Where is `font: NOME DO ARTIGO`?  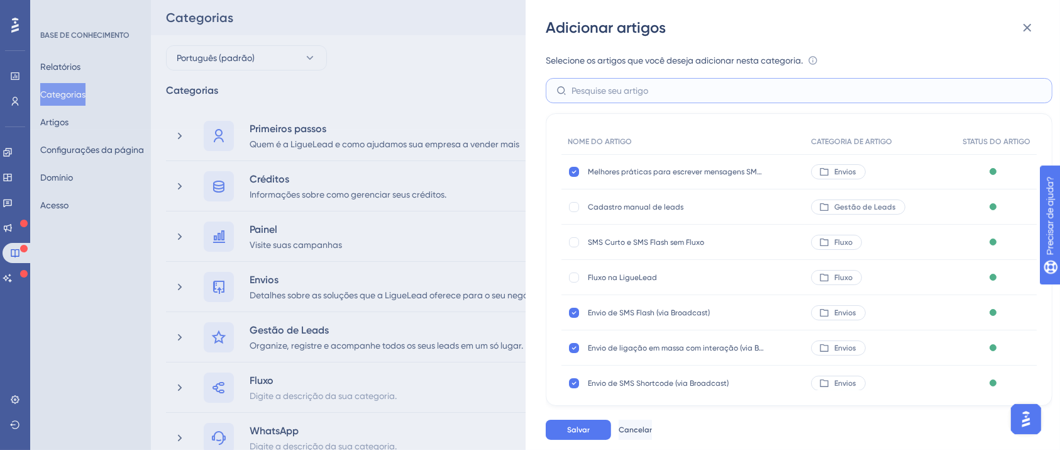 font: NOME DO ARTIGO is located at coordinates (600, 141).